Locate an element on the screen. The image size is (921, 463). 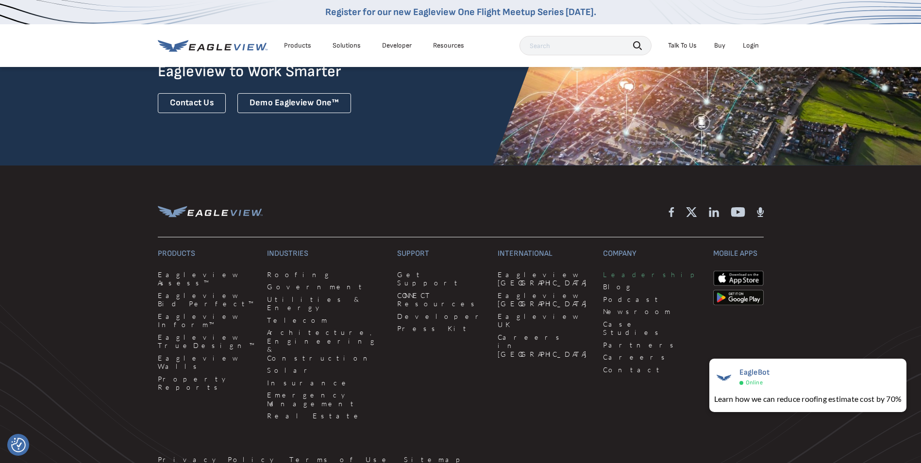
img: Revisit consent button is located at coordinates (18, 445).